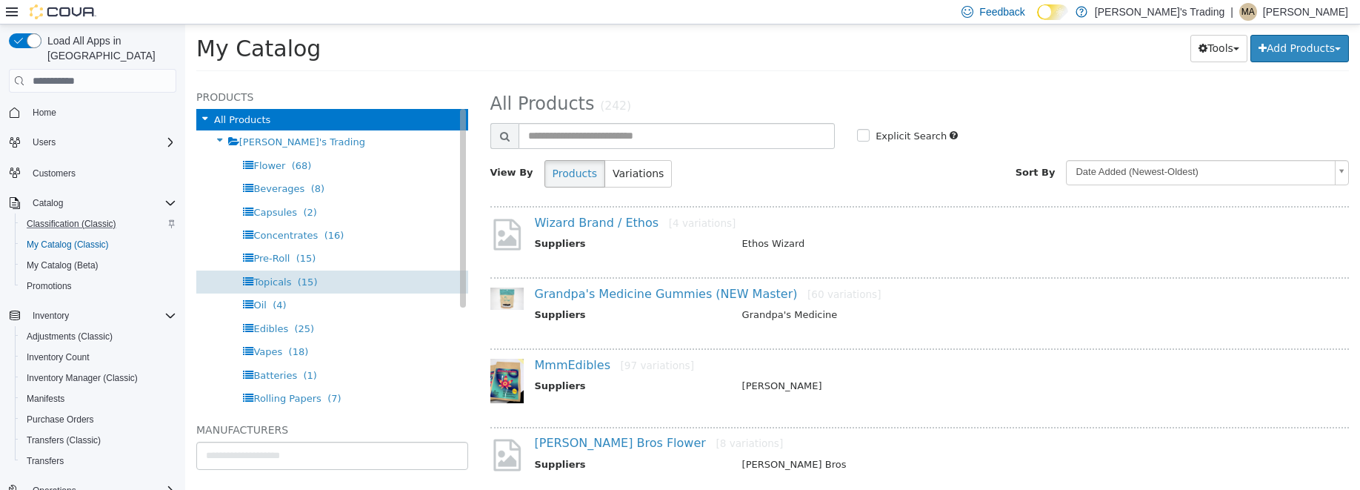  I want to click on td: Grandpa's Medicine, so click(840, 292).